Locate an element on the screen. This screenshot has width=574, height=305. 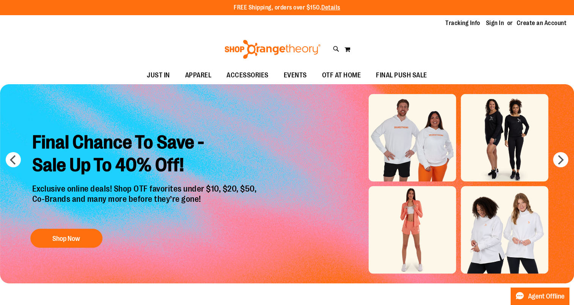
h2: Final Chance To Save - Sale Up To 40% Off! is located at coordinates (145, 155).